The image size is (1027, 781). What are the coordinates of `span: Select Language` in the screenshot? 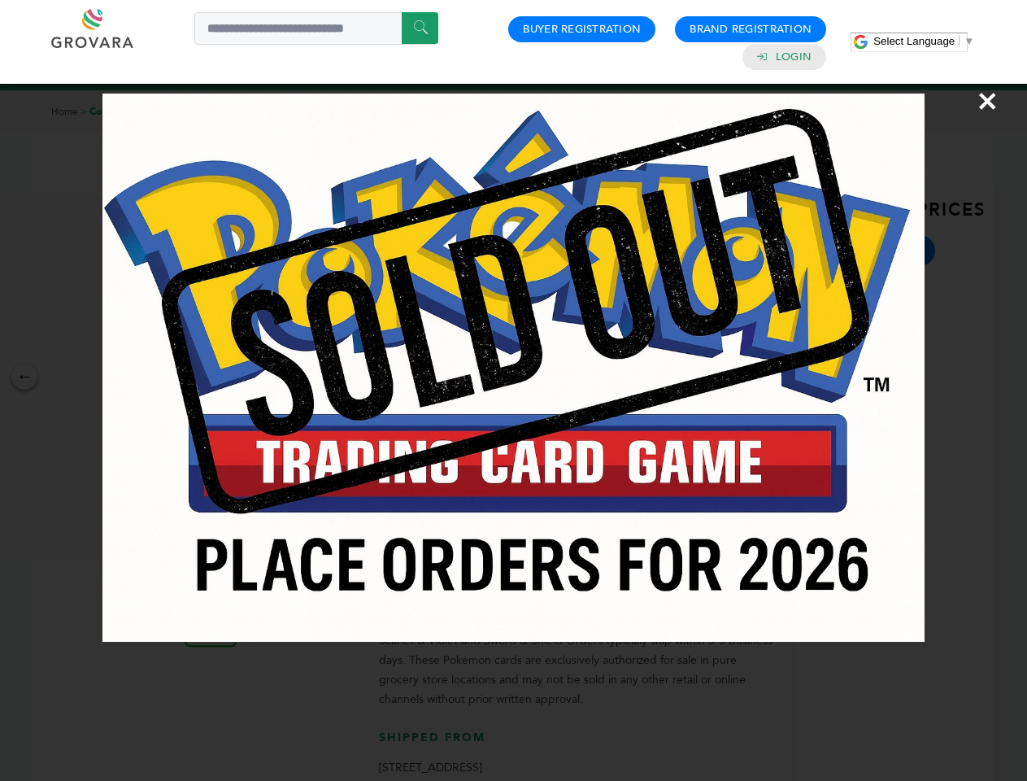 It's located at (914, 41).